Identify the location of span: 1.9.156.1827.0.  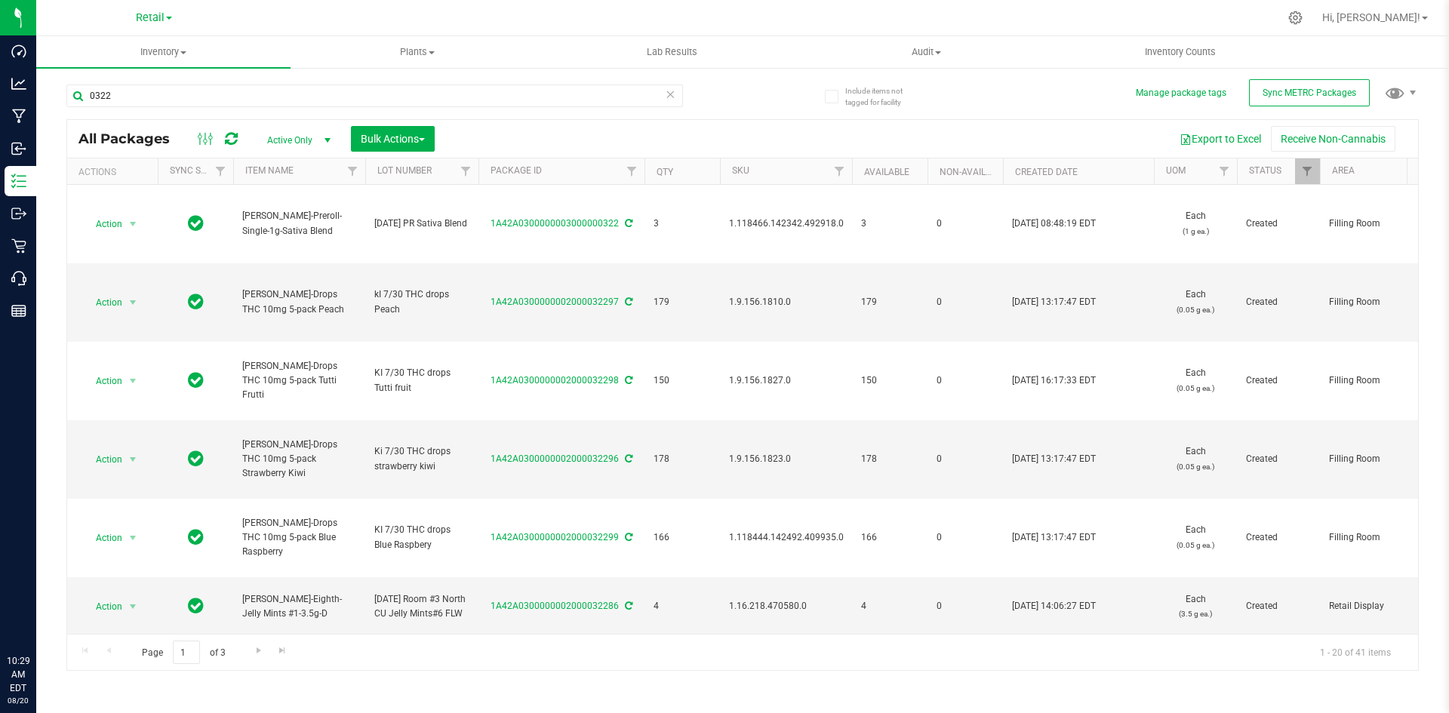
(786, 380).